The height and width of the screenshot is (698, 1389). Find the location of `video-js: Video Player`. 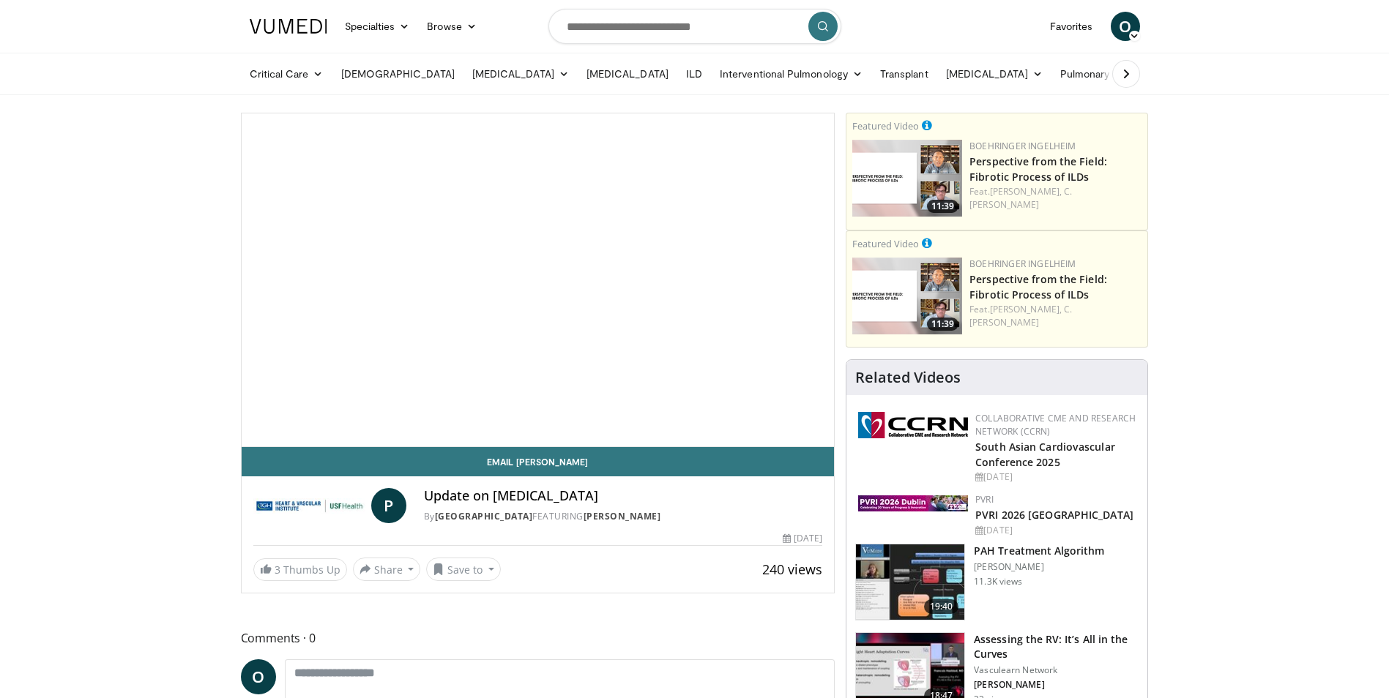

video-js: Video Player is located at coordinates (538, 280).